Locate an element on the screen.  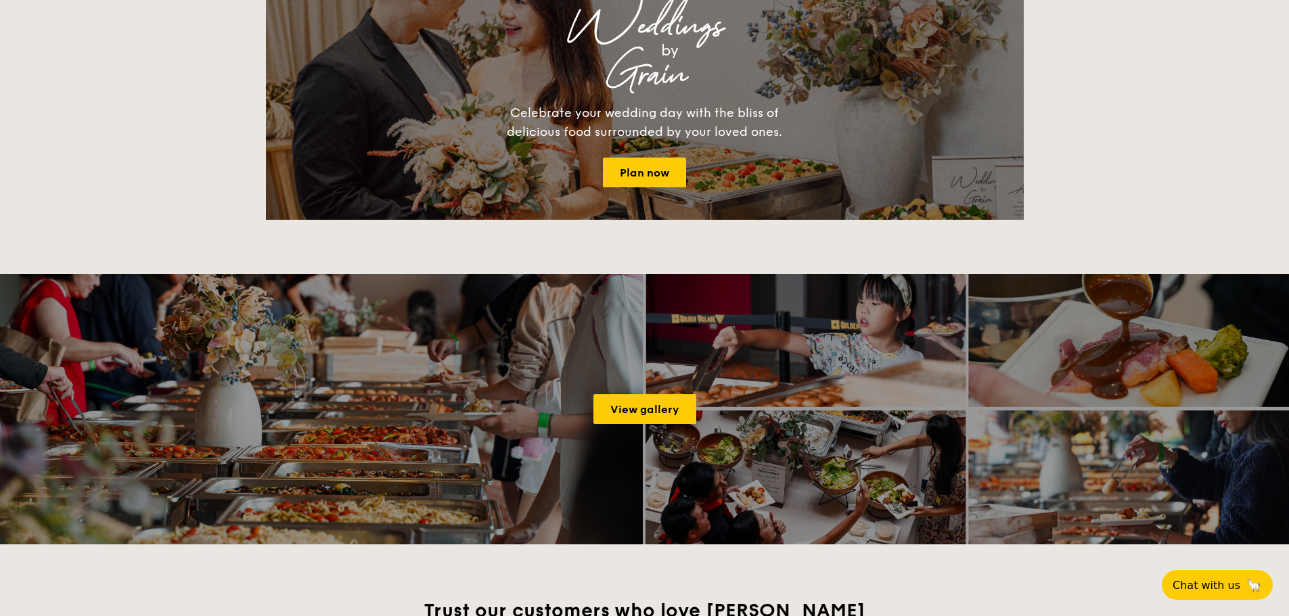
a: Plan now is located at coordinates (644, 173).